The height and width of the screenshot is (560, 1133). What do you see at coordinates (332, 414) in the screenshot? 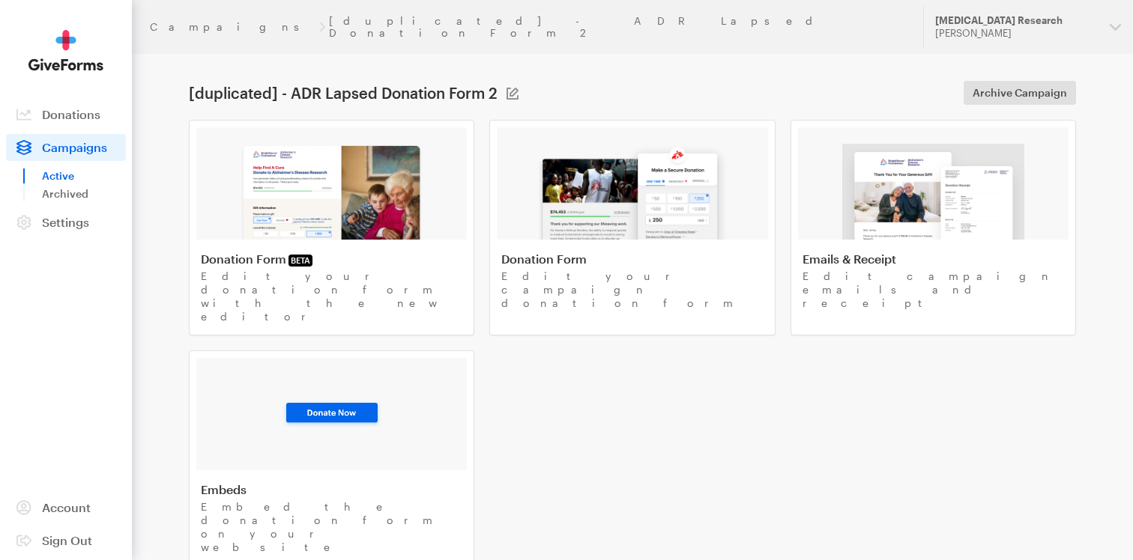
I see `img: image-3-93ee28eb8bf338fe015091468080e1db9f51356d23dce784fdc61914b1599f14.png` at bounding box center [332, 414].